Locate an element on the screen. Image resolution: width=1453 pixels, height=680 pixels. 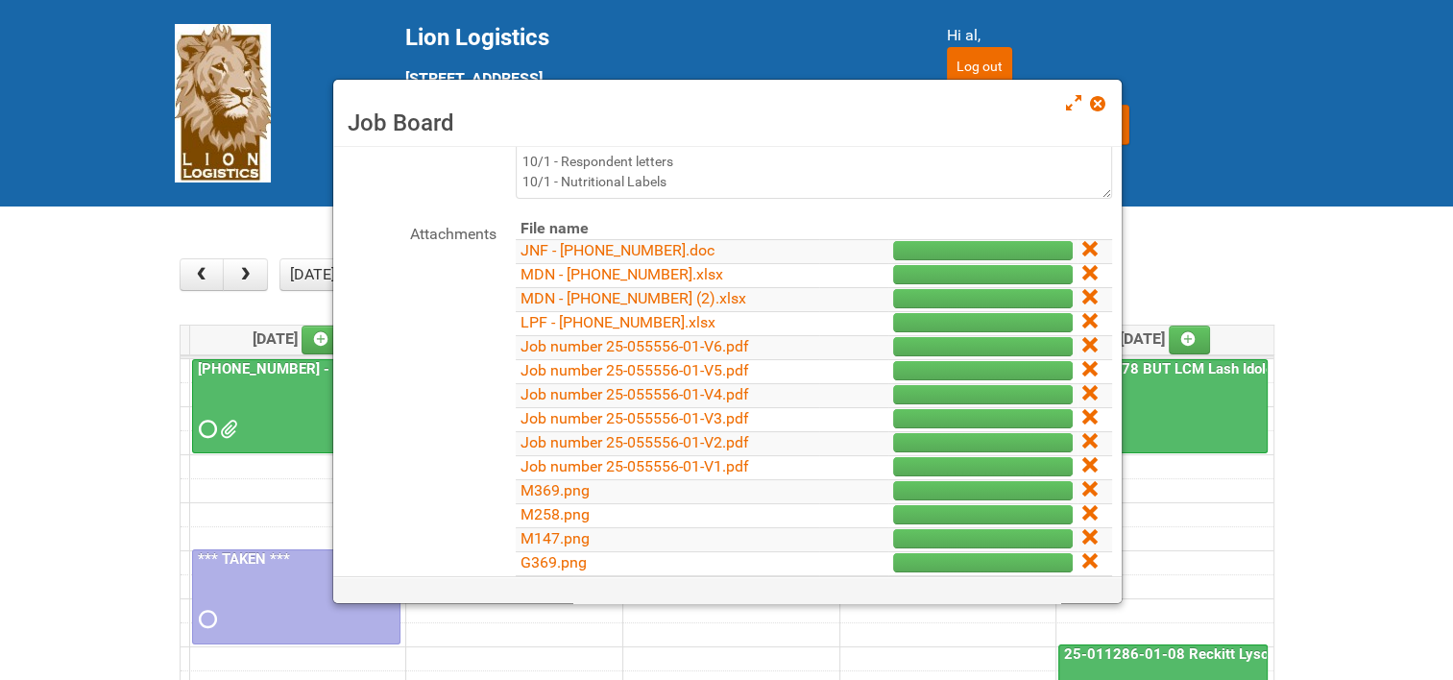
label: Attachments is located at coordinates (420, 232).